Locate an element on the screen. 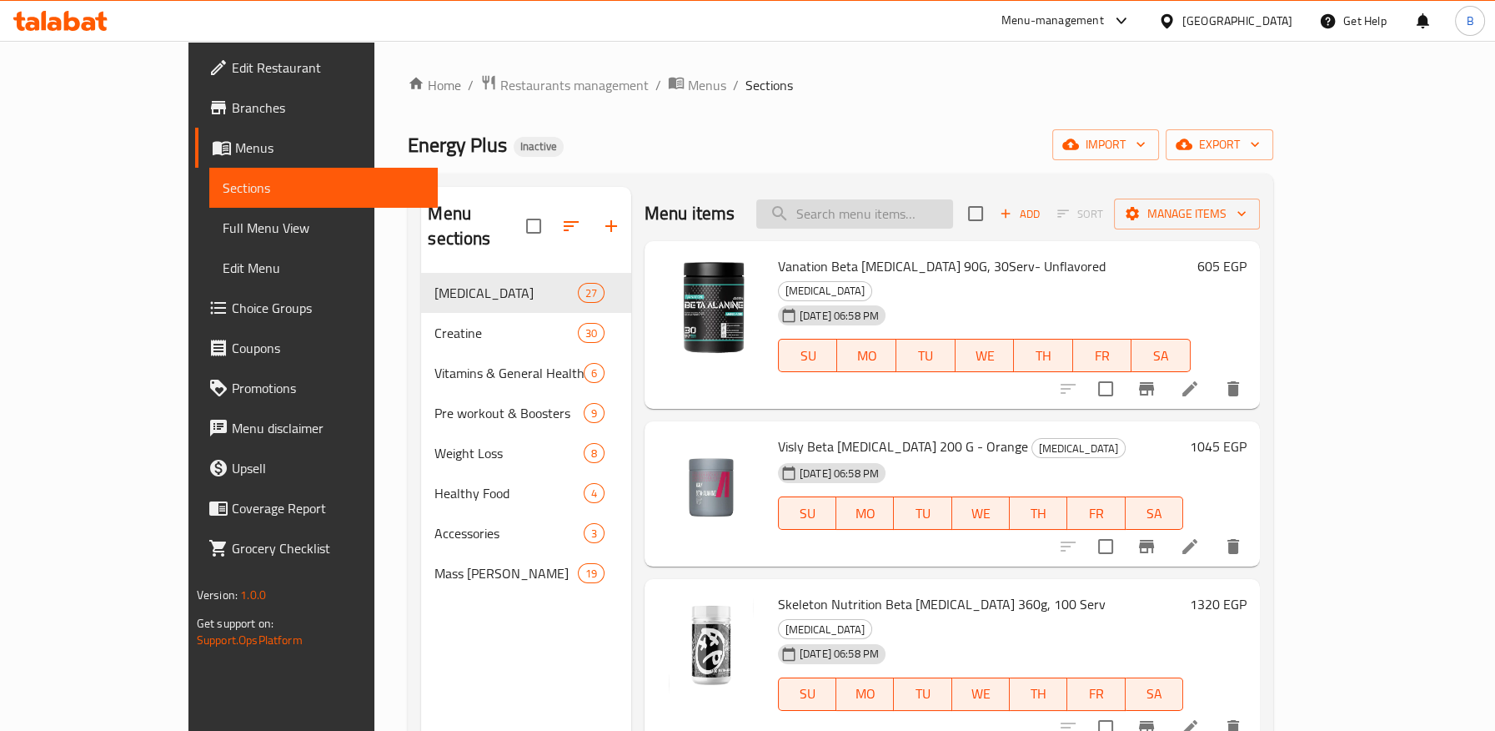 This screenshot has width=1495, height=731. span: Add is located at coordinates (1020, 214).